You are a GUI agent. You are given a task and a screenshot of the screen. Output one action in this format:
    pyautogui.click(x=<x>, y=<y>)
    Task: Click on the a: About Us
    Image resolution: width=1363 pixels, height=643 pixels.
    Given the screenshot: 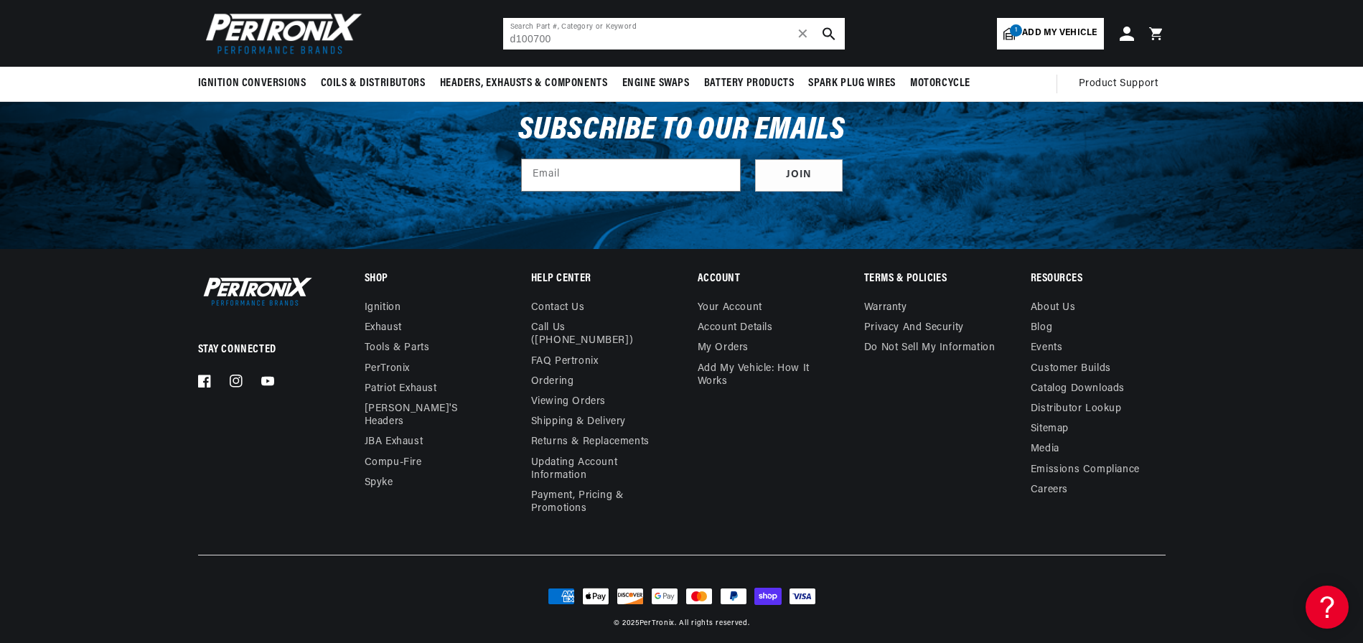 What is the action you would take?
    pyautogui.click(x=1053, y=309)
    